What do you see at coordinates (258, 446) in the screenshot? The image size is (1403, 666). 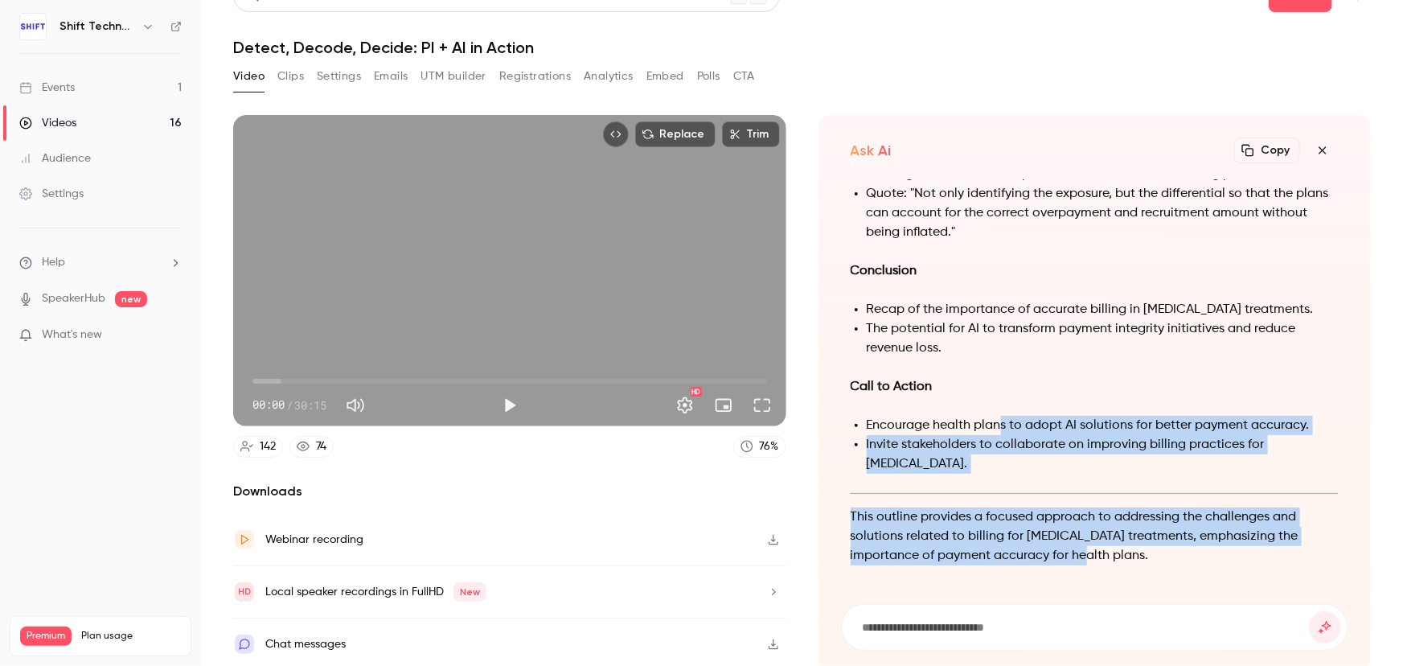 I see `a: 142` at bounding box center [258, 446].